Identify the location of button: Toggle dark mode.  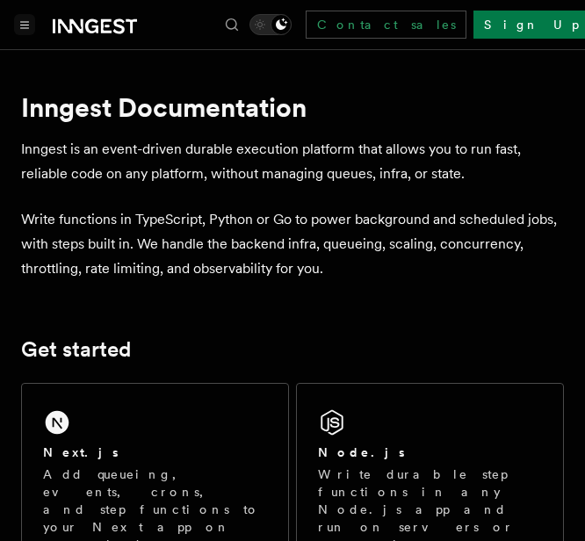
(270, 25).